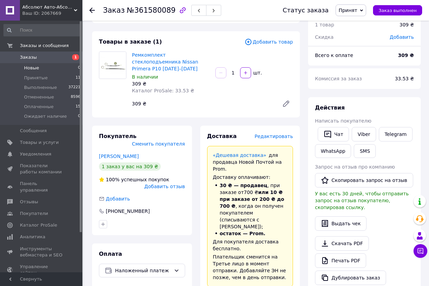 The width and height of the screenshot is (429, 286). I want to click on button: Дублировать заказ, so click(350, 278).